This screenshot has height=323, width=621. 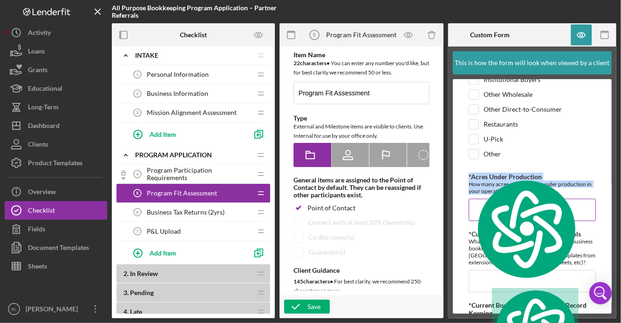 What do you see at coordinates (523, 109) in the screenshot?
I see `label: Other Direct-to-Consumer` at bounding box center [523, 109].